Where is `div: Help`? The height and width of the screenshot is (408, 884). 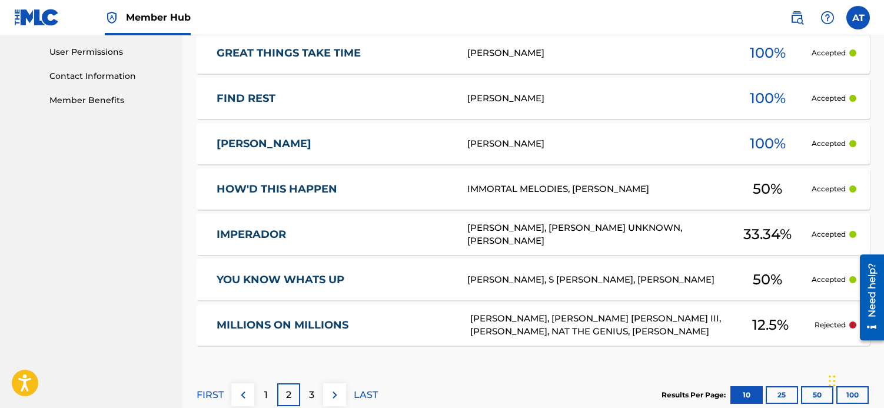 div: Help is located at coordinates (828, 18).